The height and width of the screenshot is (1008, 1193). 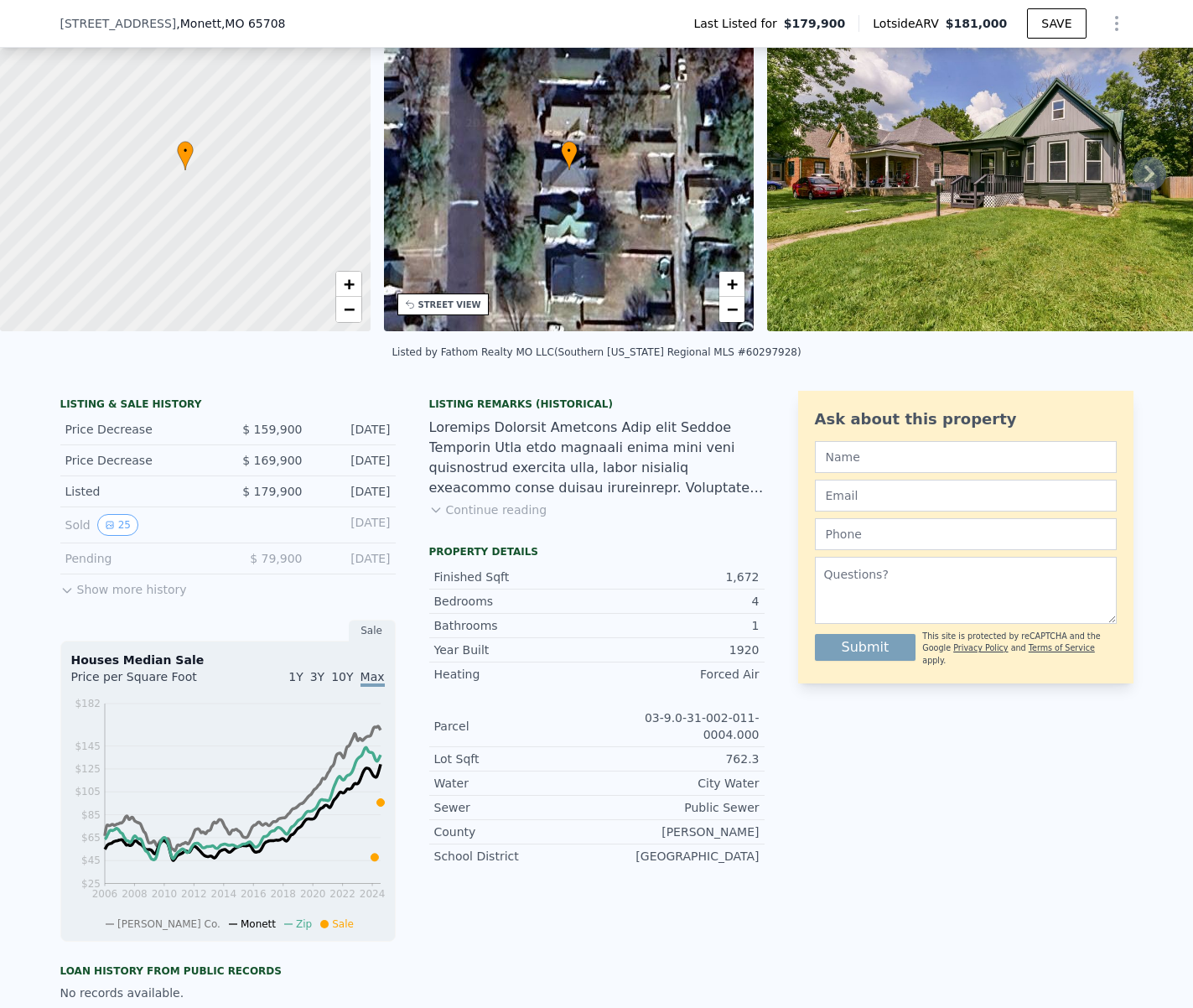 What do you see at coordinates (104, 894) in the screenshot?
I see `tspan: 2006` at bounding box center [104, 894].